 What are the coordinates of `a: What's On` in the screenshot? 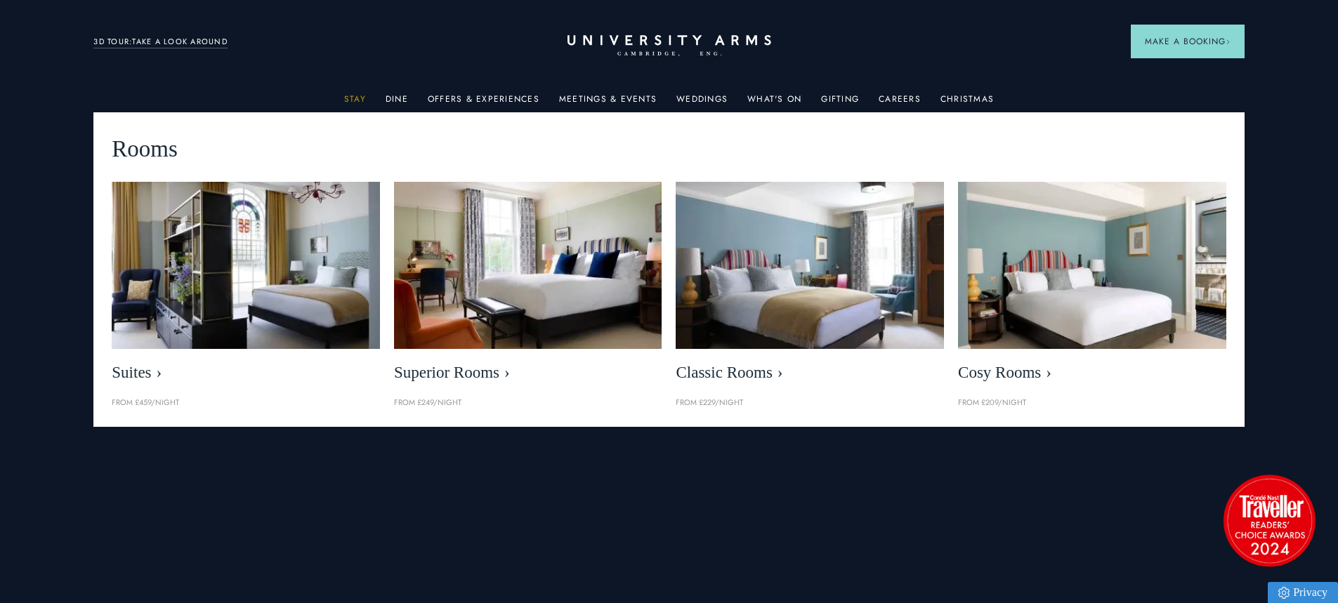 It's located at (774, 103).